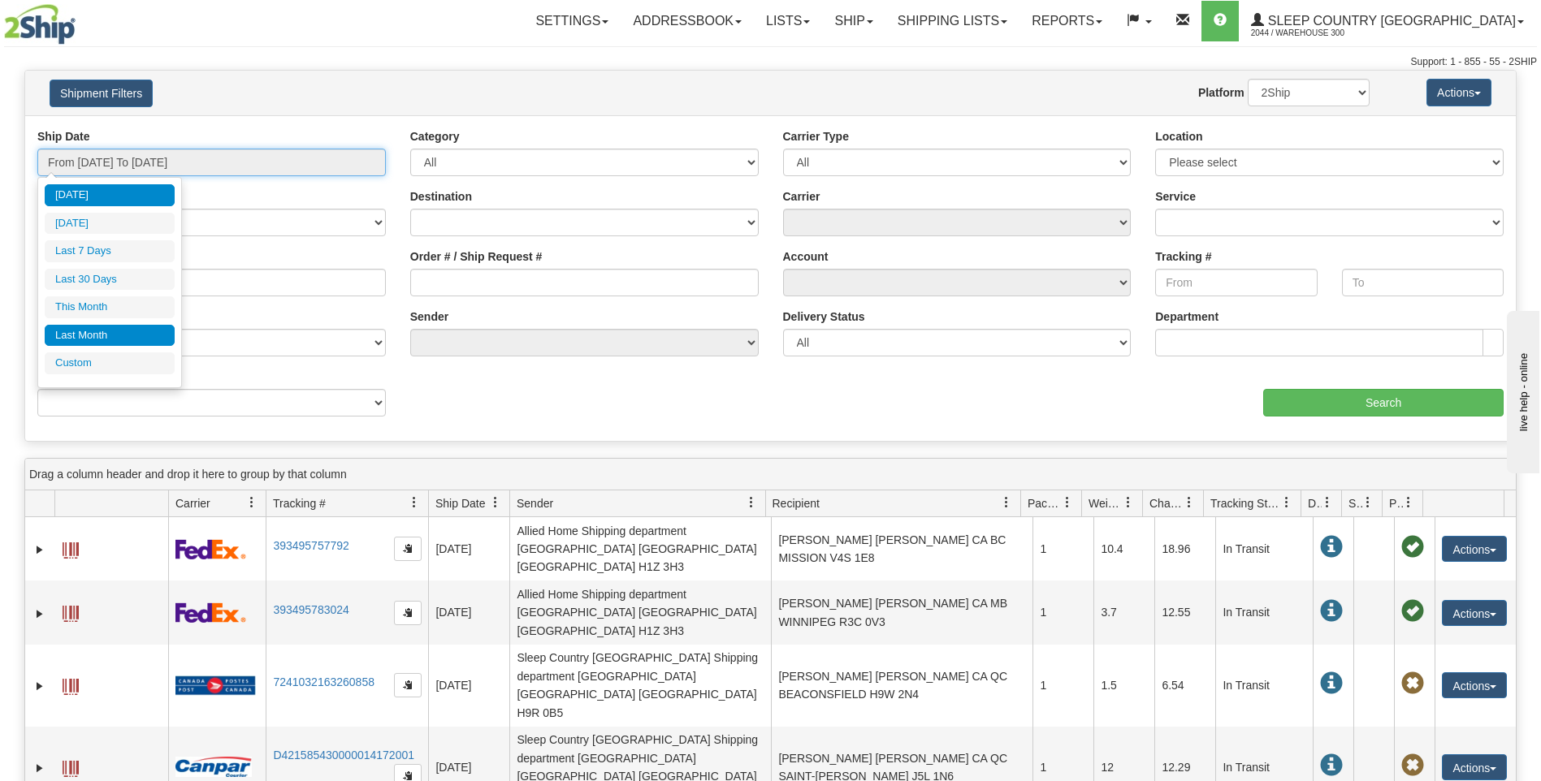 Image resolution: width=1541 pixels, height=781 pixels. Describe the element at coordinates (770, 474) in the screenshot. I see `div: grid grouping header` at that location.